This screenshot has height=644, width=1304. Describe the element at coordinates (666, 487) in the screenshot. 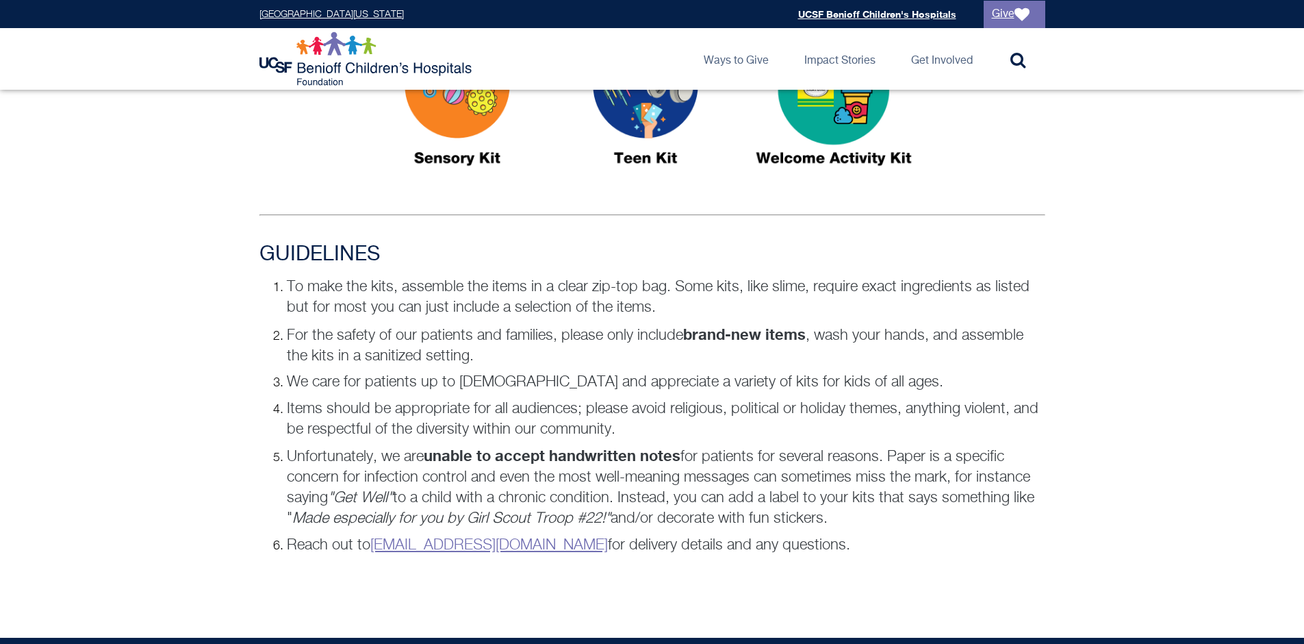

I see `p: Unfortunately, we are for patients for several reasons. Paper is a specific concern for infection...` at that location.